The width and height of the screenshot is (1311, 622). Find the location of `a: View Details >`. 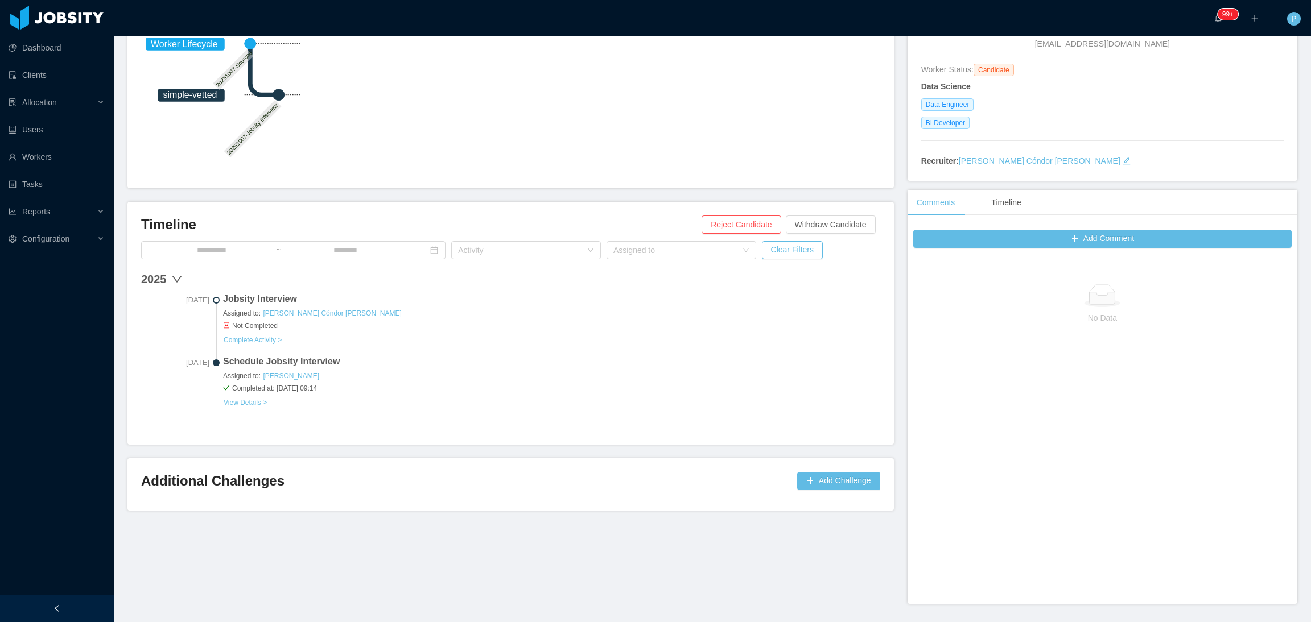

a: View Details > is located at coordinates (245, 402).